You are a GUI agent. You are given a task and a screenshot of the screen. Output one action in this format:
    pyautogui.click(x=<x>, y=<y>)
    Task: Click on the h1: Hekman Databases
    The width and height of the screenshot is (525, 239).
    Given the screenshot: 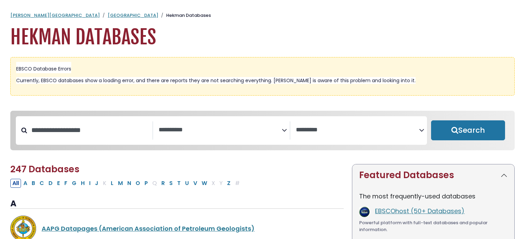 What is the action you would take?
    pyautogui.click(x=263, y=37)
    